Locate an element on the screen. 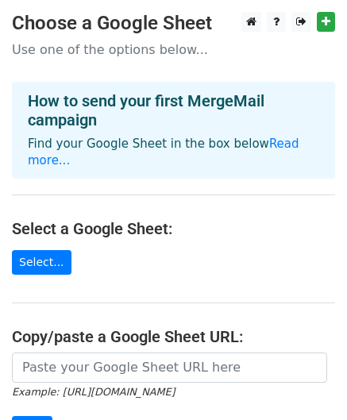 The image size is (347, 420). p: Use one of the options below... is located at coordinates (173, 49).